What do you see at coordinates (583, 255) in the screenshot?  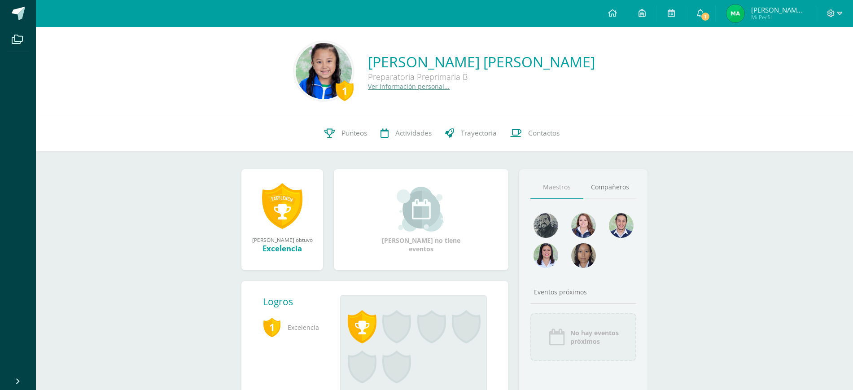 I see `img: f44f70a6adbdcf0a6c06a725c645ba63.png` at bounding box center [583, 255].